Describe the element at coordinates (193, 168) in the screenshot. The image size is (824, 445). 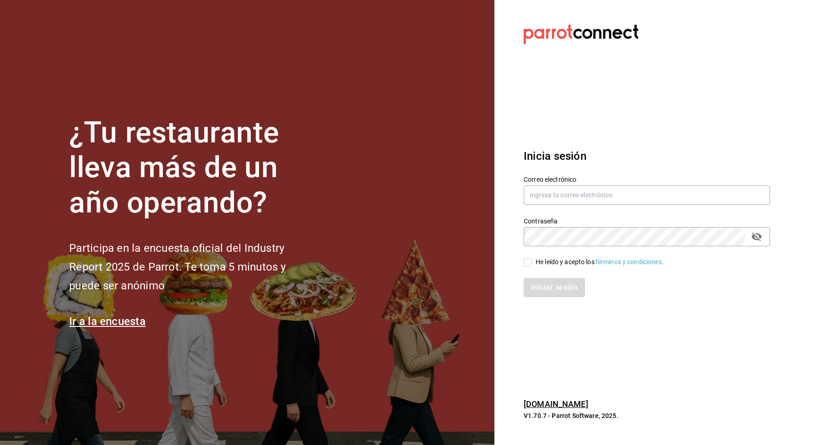
I see `h1: ¿Tu restaurante lleva más de un año operando?` at that location.